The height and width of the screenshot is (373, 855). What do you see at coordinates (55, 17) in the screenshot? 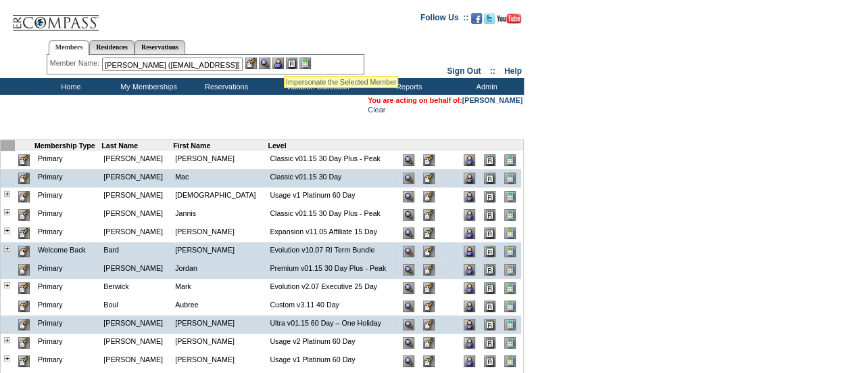
I see `img: Compass Home` at bounding box center [55, 17].